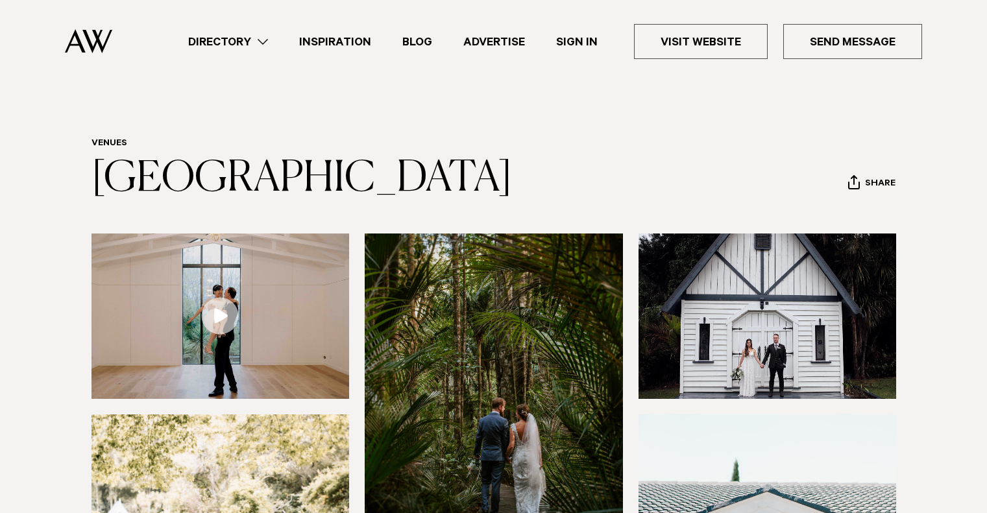 This screenshot has width=987, height=513. Describe the element at coordinates (853, 42) in the screenshot. I see `a: Send Message` at that location.